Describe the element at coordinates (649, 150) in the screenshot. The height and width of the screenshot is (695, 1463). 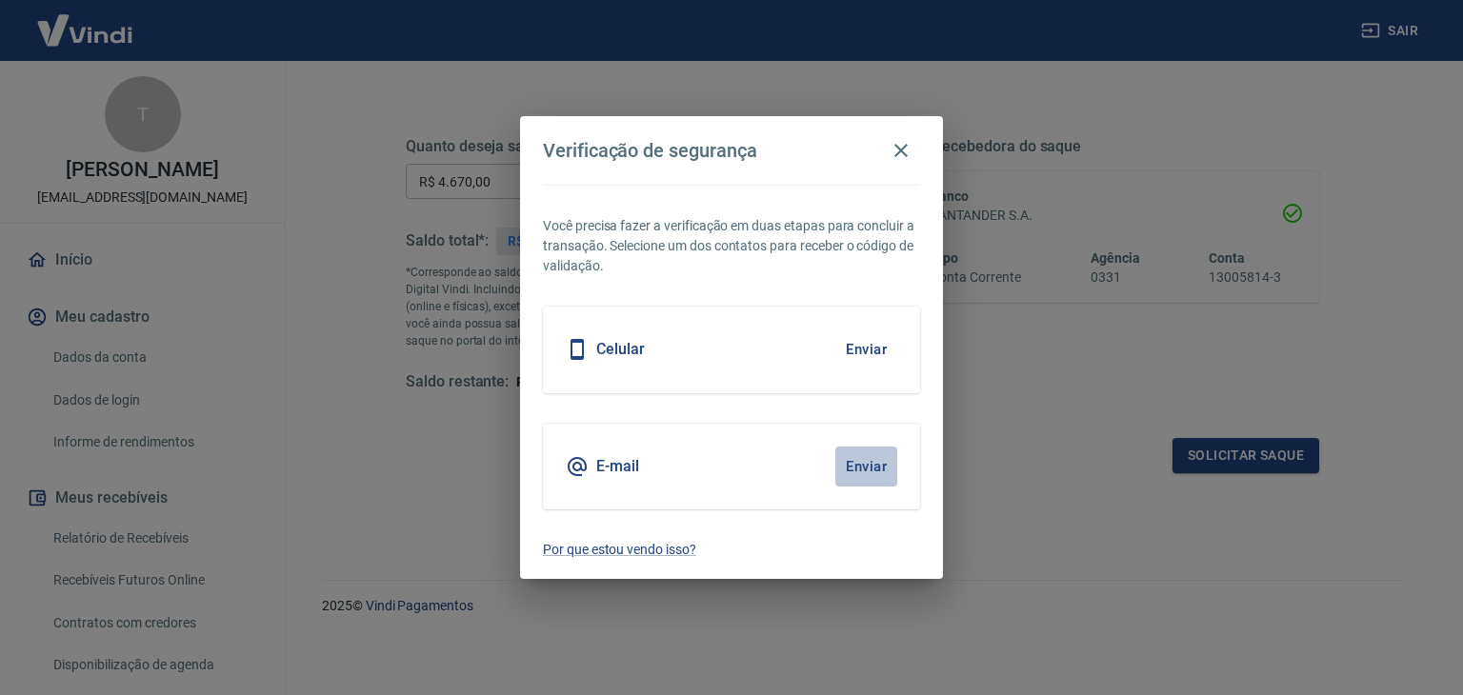
I see `h4: Verificação de segurança` at that location.